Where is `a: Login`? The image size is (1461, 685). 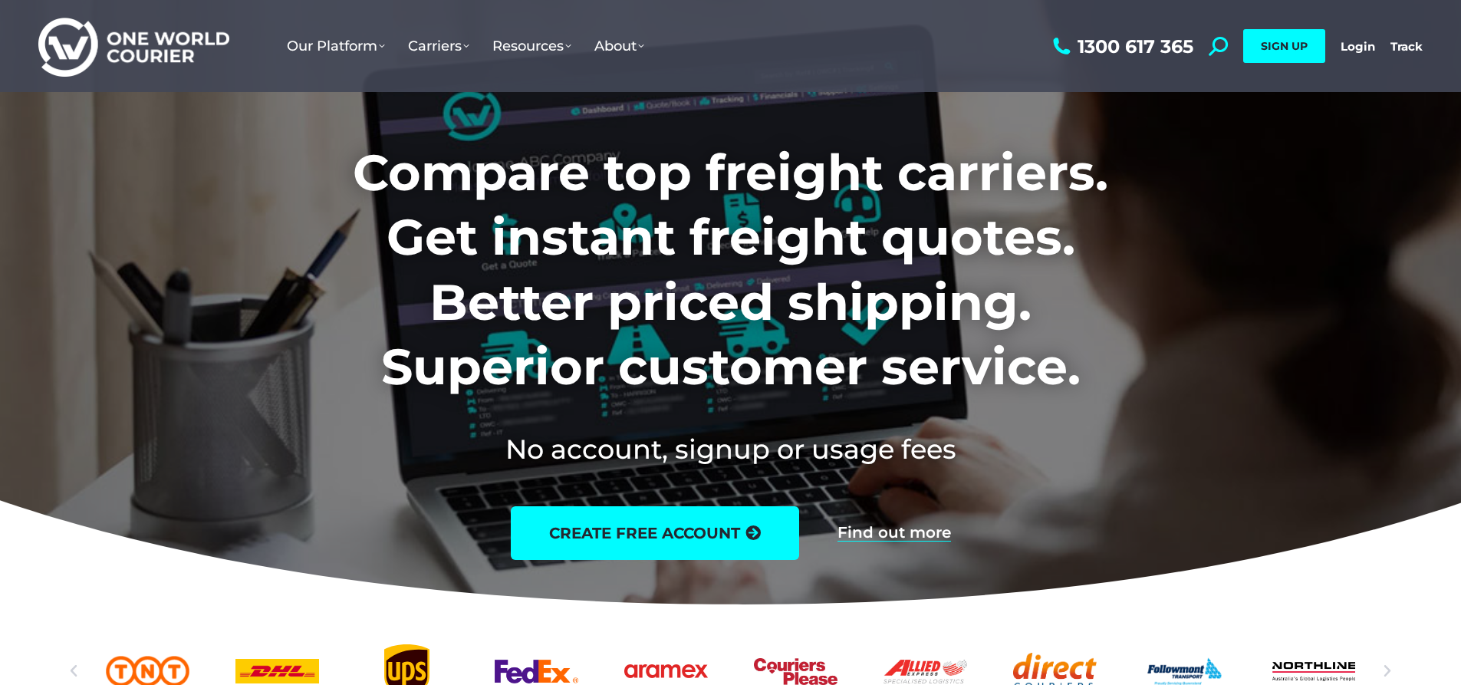
a: Login is located at coordinates (1358, 46).